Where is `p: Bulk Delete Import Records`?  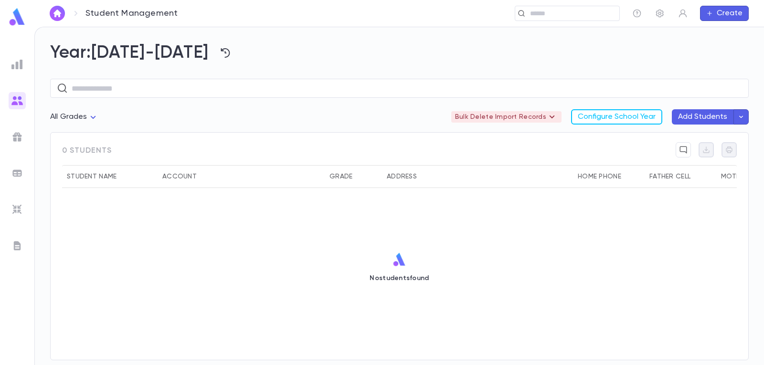
p: Bulk Delete Import Records is located at coordinates (506, 117).